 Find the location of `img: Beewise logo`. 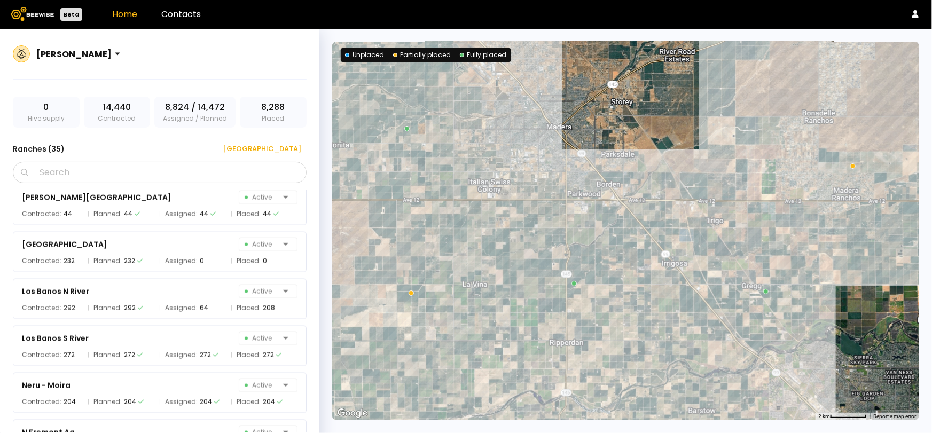

img: Beewise logo is located at coordinates (32, 14).